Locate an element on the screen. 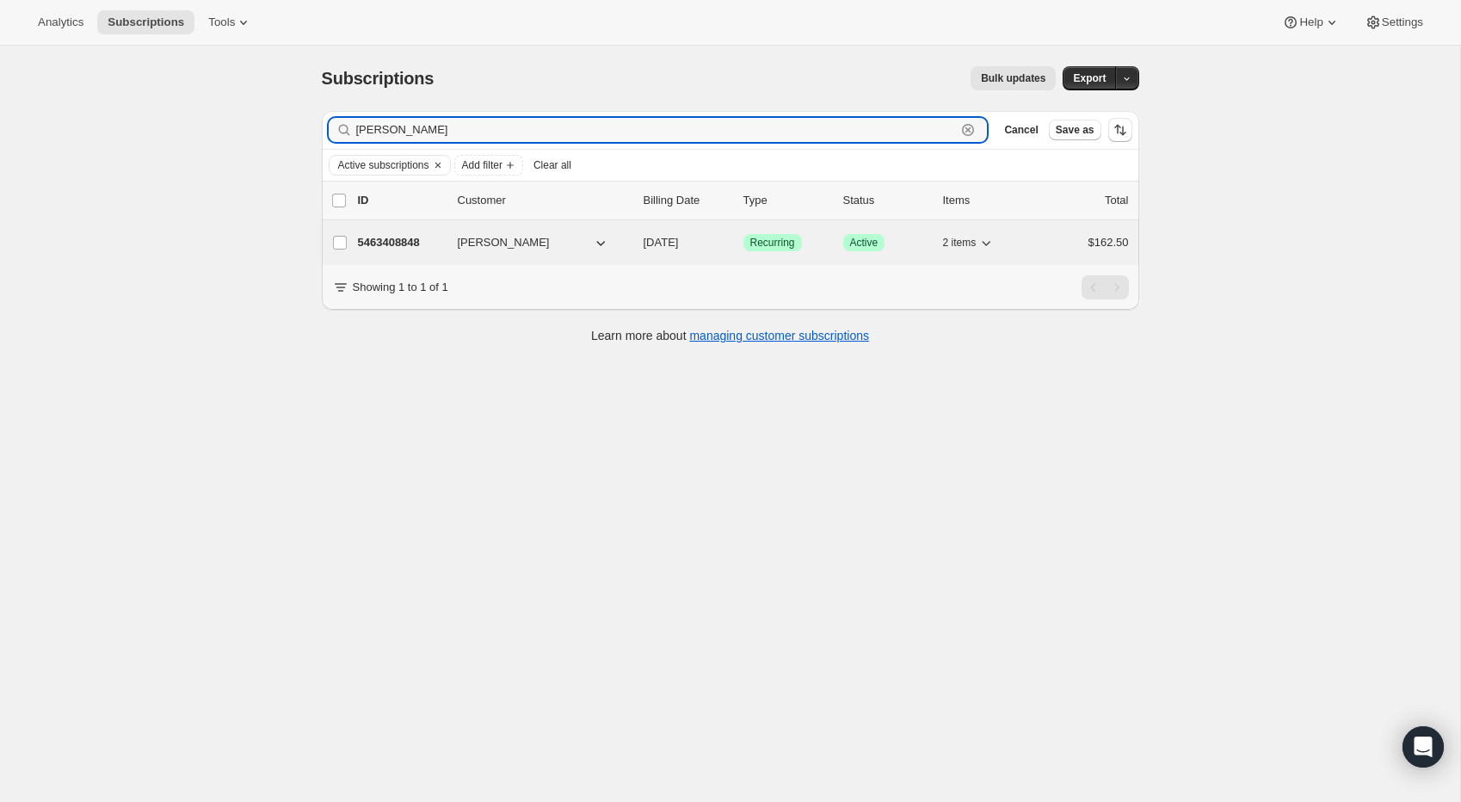 The image size is (1461, 802). span: Tools is located at coordinates (221, 22).